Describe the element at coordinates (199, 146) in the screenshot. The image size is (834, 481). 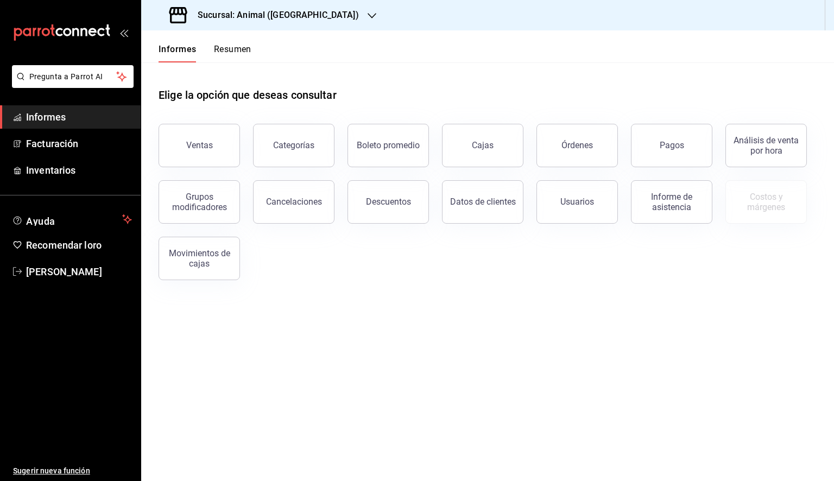
I see `button: Ventas` at that location.